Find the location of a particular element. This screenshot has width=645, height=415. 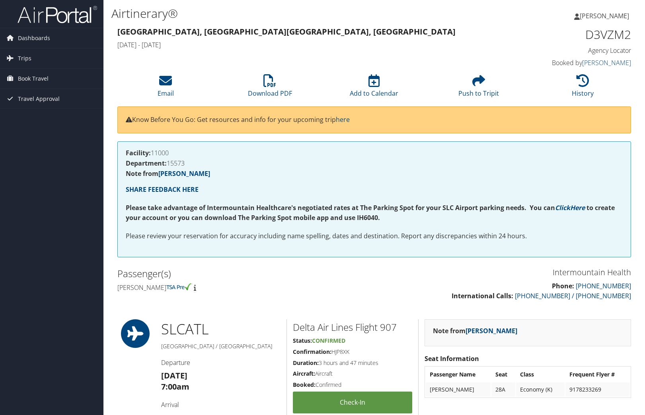

strong: 7:00am is located at coordinates (175, 387).